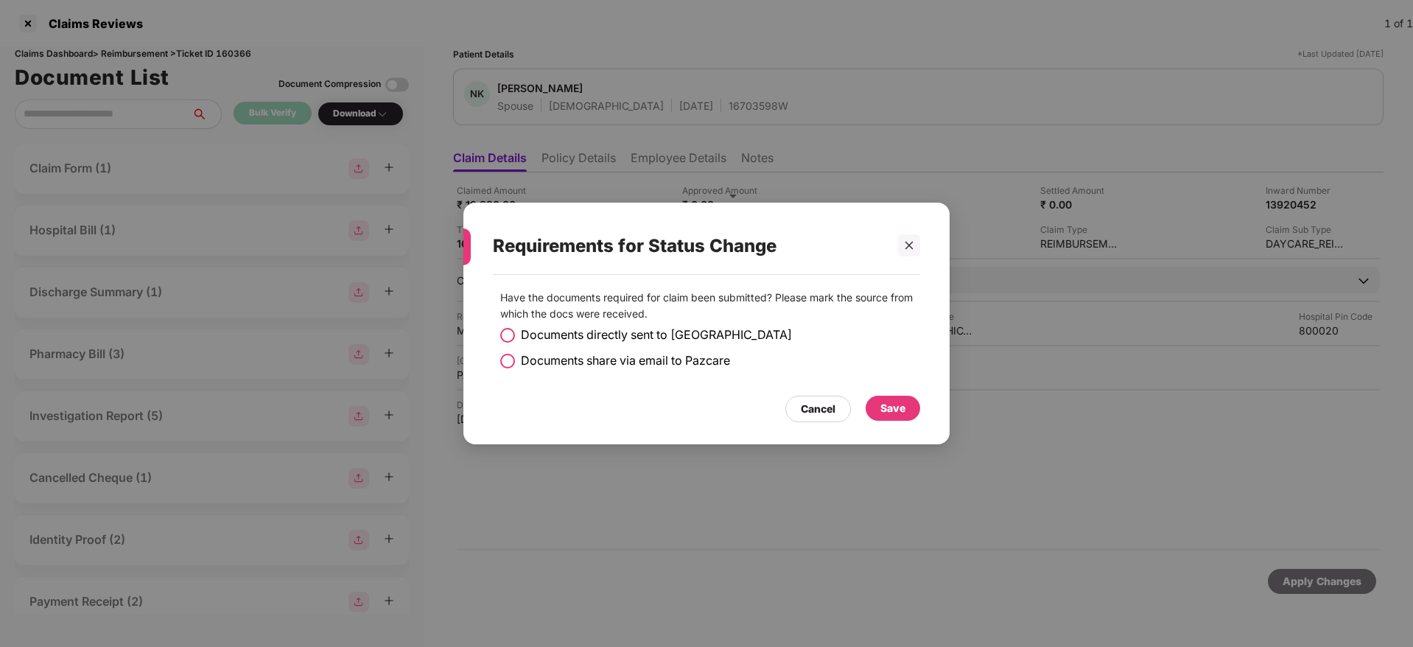 This screenshot has height=647, width=1413. What do you see at coordinates (625, 360) in the screenshot?
I see `span: Documents share via email to Pazcare` at bounding box center [625, 360].